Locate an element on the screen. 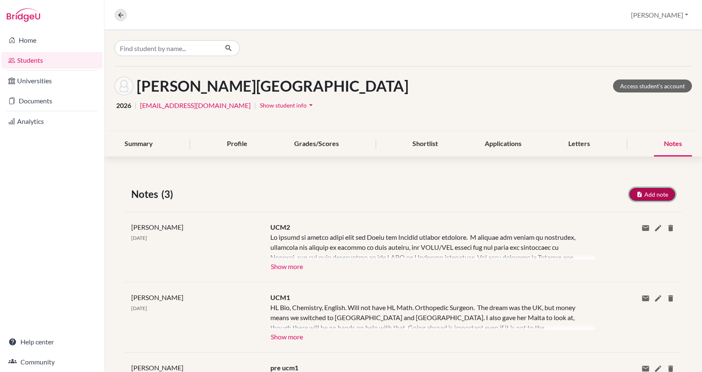 Image resolution: width=702 pixels, height=372 pixels. a: Access student's account is located at coordinates (652, 86).